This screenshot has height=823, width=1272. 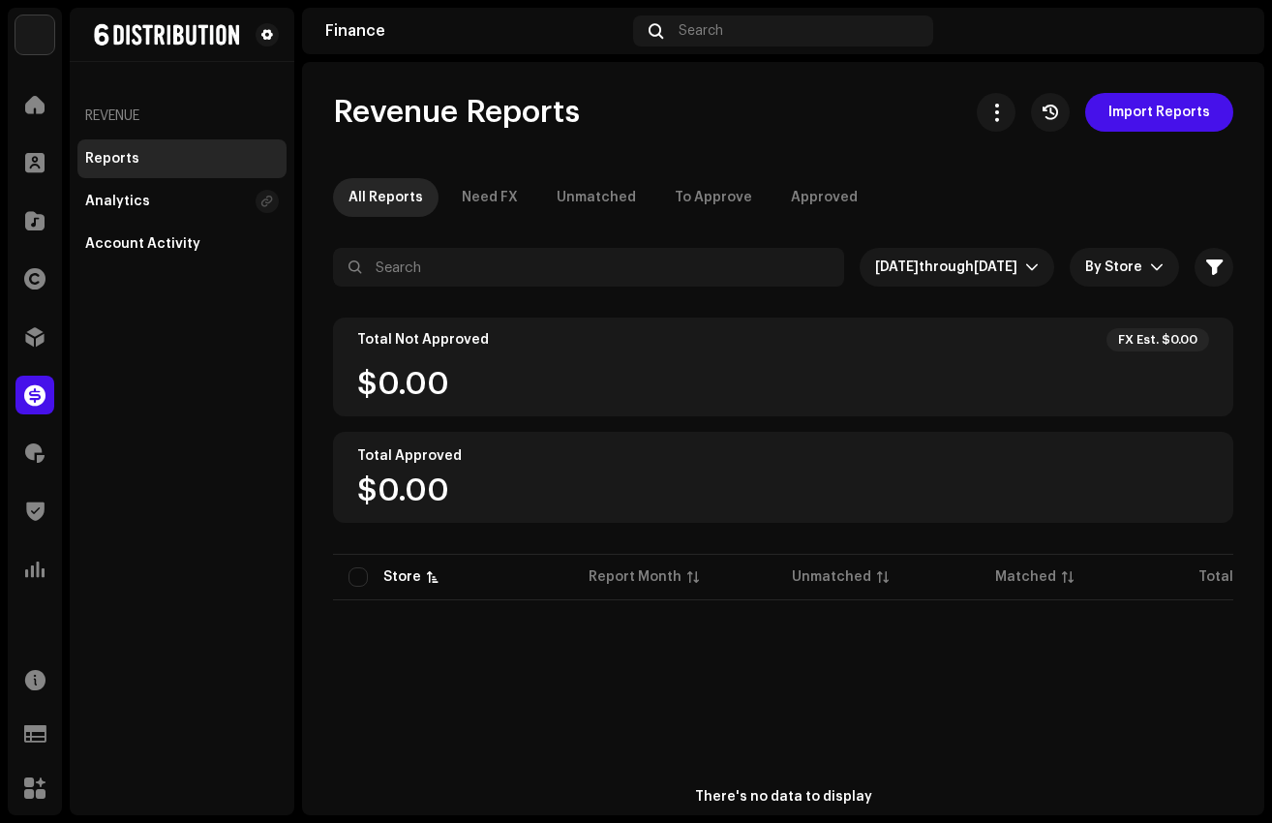 What do you see at coordinates (1117, 267) in the screenshot?
I see `span: By Store` at bounding box center [1117, 267].